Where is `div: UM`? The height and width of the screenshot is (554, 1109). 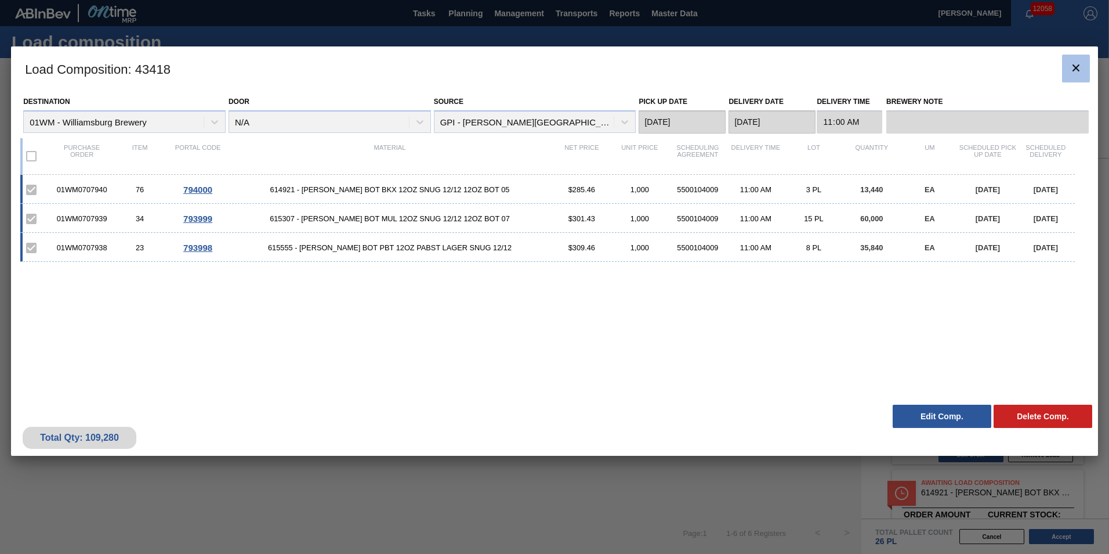 div: UM is located at coordinates (930, 156).